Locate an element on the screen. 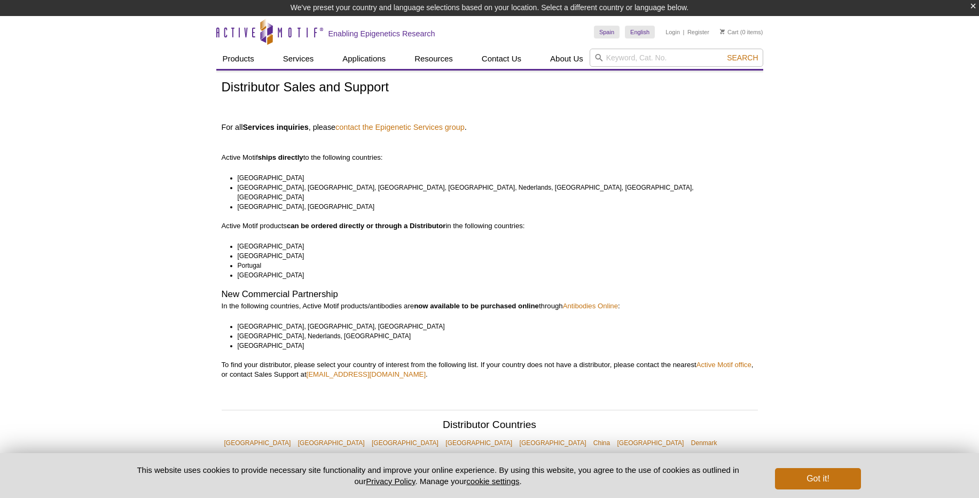 This screenshot has height=498, width=979. h2: Enabling Epigenetics Research is located at coordinates (382, 34).